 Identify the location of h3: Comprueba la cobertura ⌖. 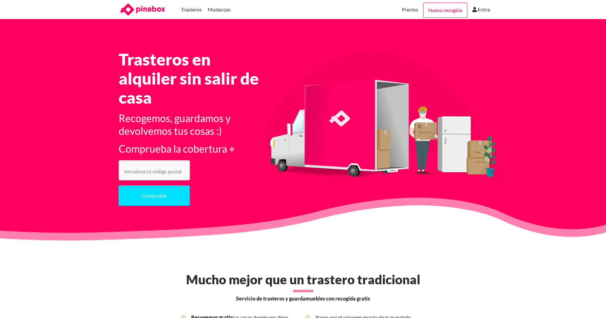
(194, 149).